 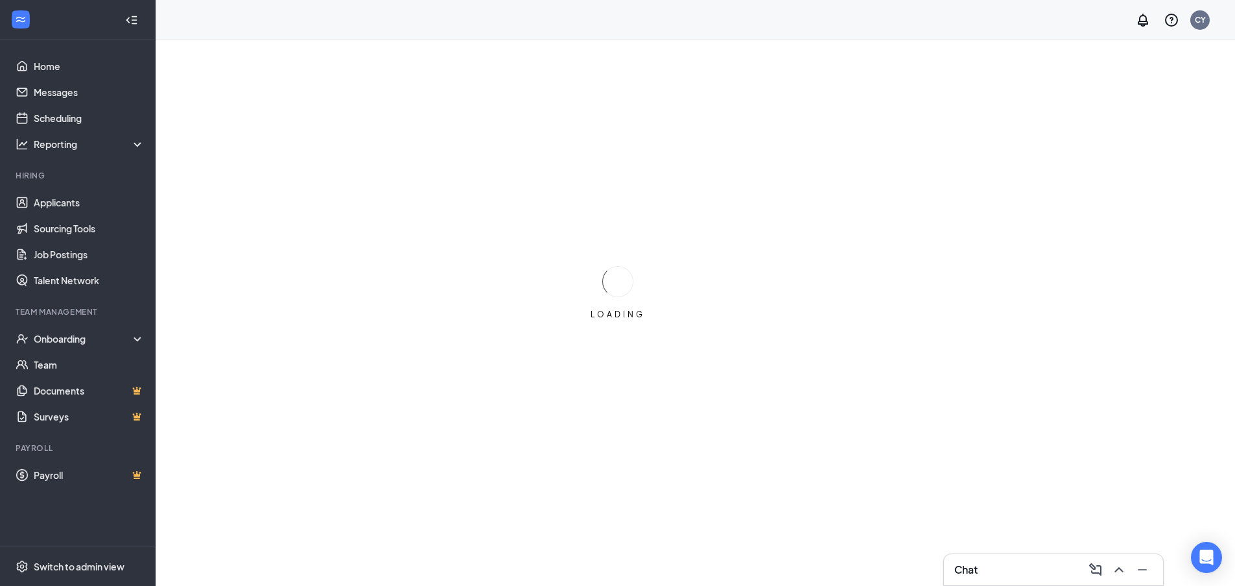 I want to click on a: Messages, so click(x=89, y=92).